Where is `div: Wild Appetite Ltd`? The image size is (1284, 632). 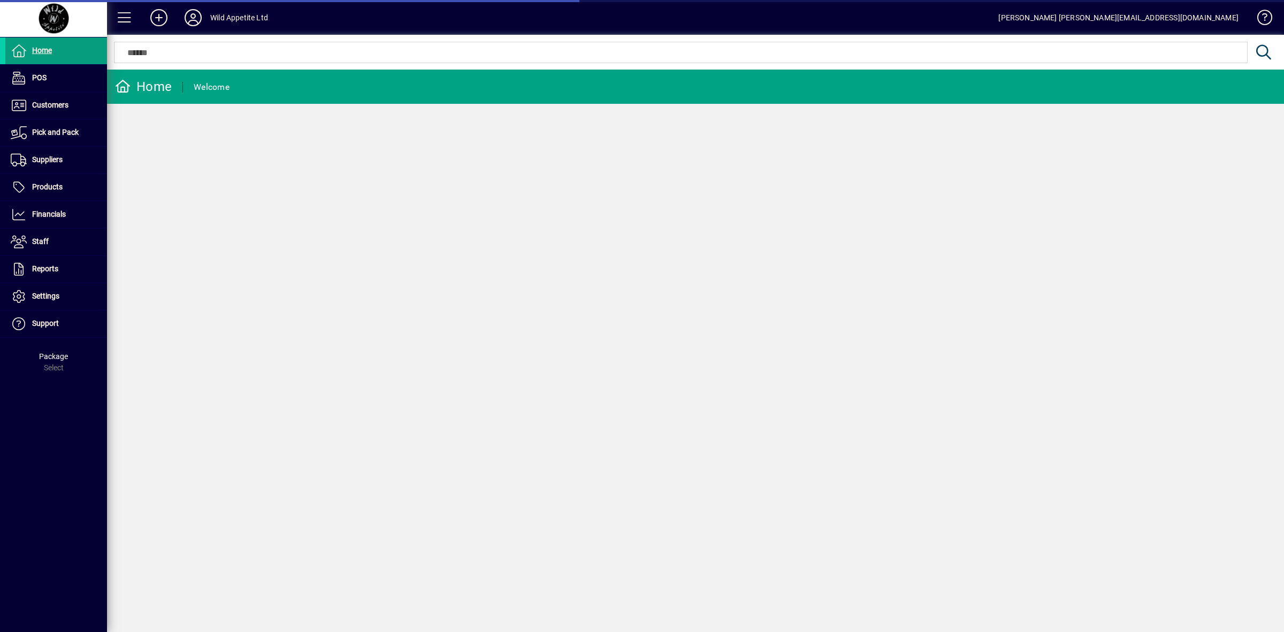 div: Wild Appetite Ltd is located at coordinates (239, 18).